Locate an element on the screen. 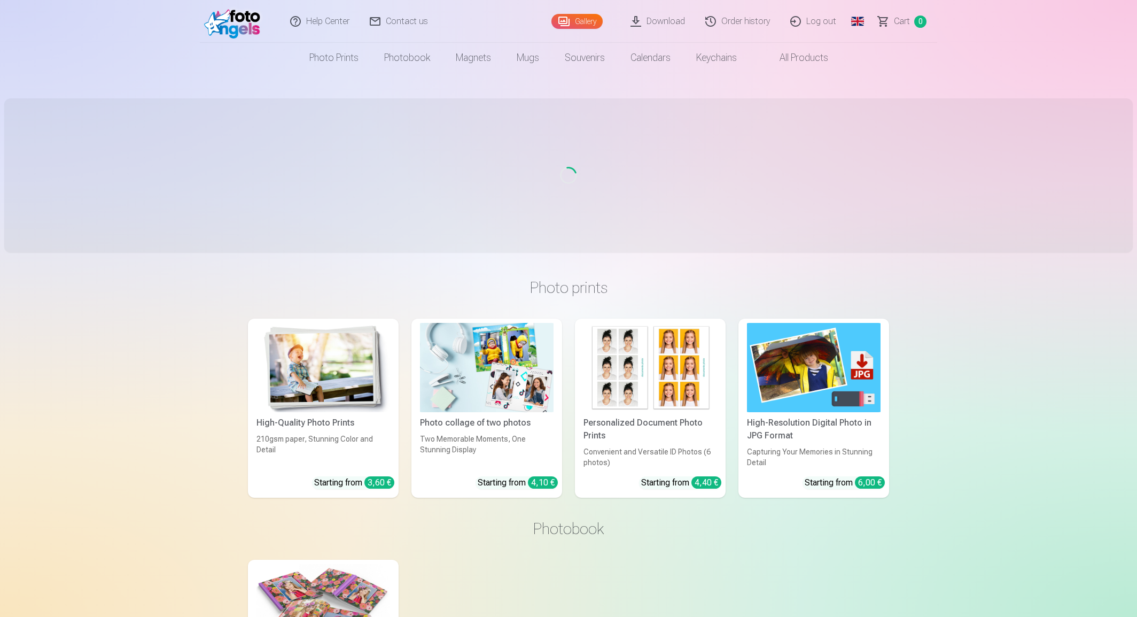  a: High-Resolution Digital Photo in JPG FormatHigh-Resolution Digital Photo in JPG FormatCapturing Y... is located at coordinates (814, 408).